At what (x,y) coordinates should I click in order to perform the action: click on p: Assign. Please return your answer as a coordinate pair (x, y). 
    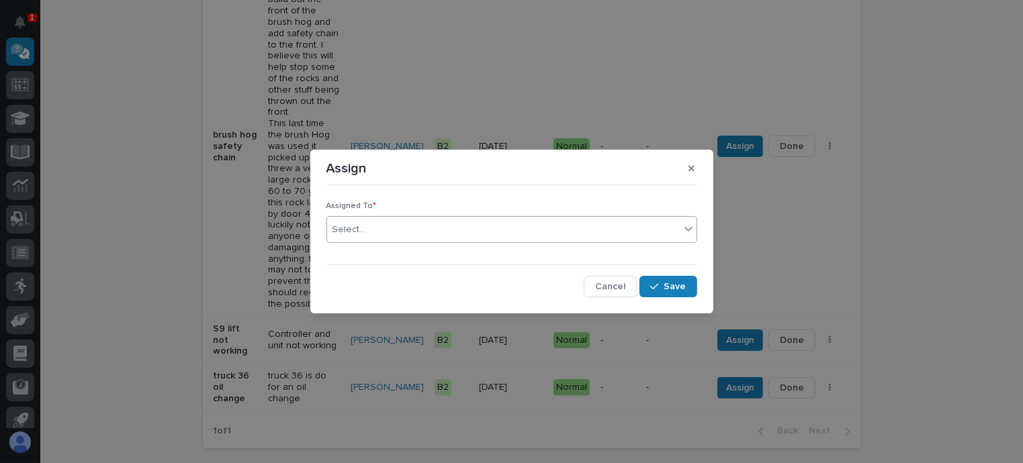
    Looking at the image, I should click on (347, 169).